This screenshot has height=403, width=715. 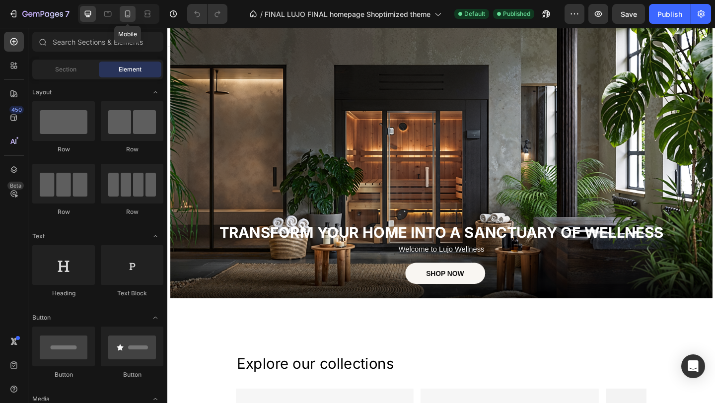 What do you see at coordinates (41, 318) in the screenshot?
I see `span: Button` at bounding box center [41, 318].